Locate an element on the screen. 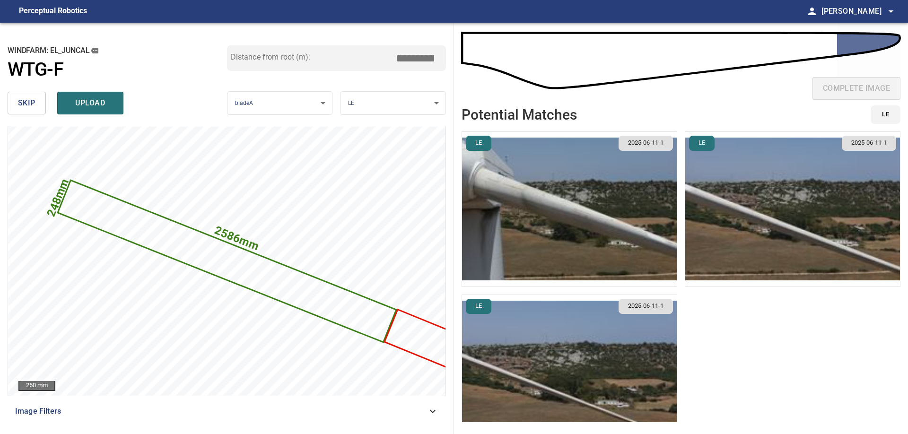 The height and width of the screenshot is (434, 908). span: Image Filters is located at coordinates (221, 411).